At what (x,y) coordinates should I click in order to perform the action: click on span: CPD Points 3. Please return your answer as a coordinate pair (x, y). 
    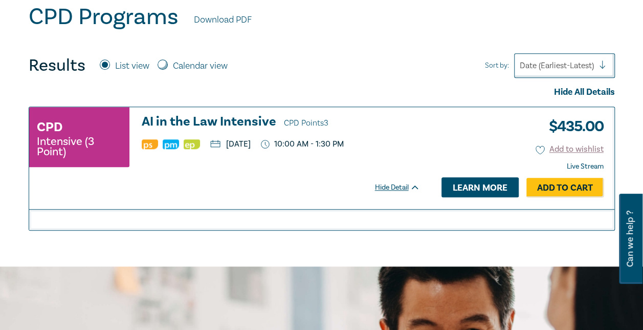
    Looking at the image, I should click on (306, 123).